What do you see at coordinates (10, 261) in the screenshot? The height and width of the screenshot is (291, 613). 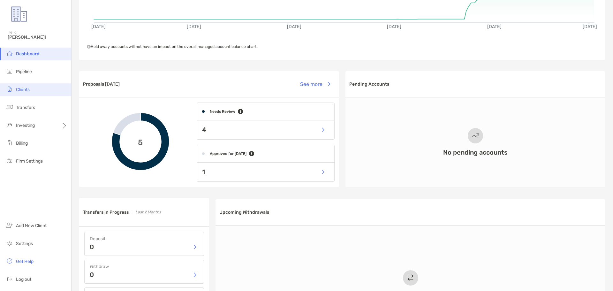 I see `img: get-help icon` at bounding box center [10, 261].